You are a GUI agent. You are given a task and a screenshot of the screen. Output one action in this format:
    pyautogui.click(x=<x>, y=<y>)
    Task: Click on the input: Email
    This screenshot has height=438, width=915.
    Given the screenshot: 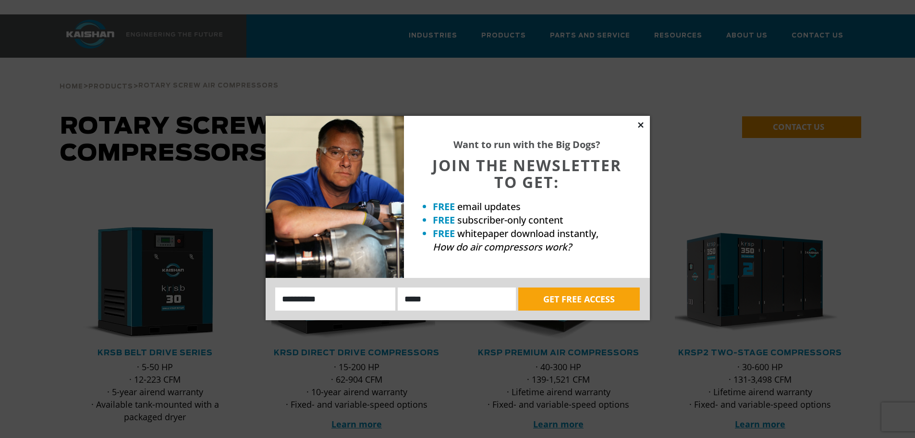 What is the action you would take?
    pyautogui.click(x=457, y=299)
    